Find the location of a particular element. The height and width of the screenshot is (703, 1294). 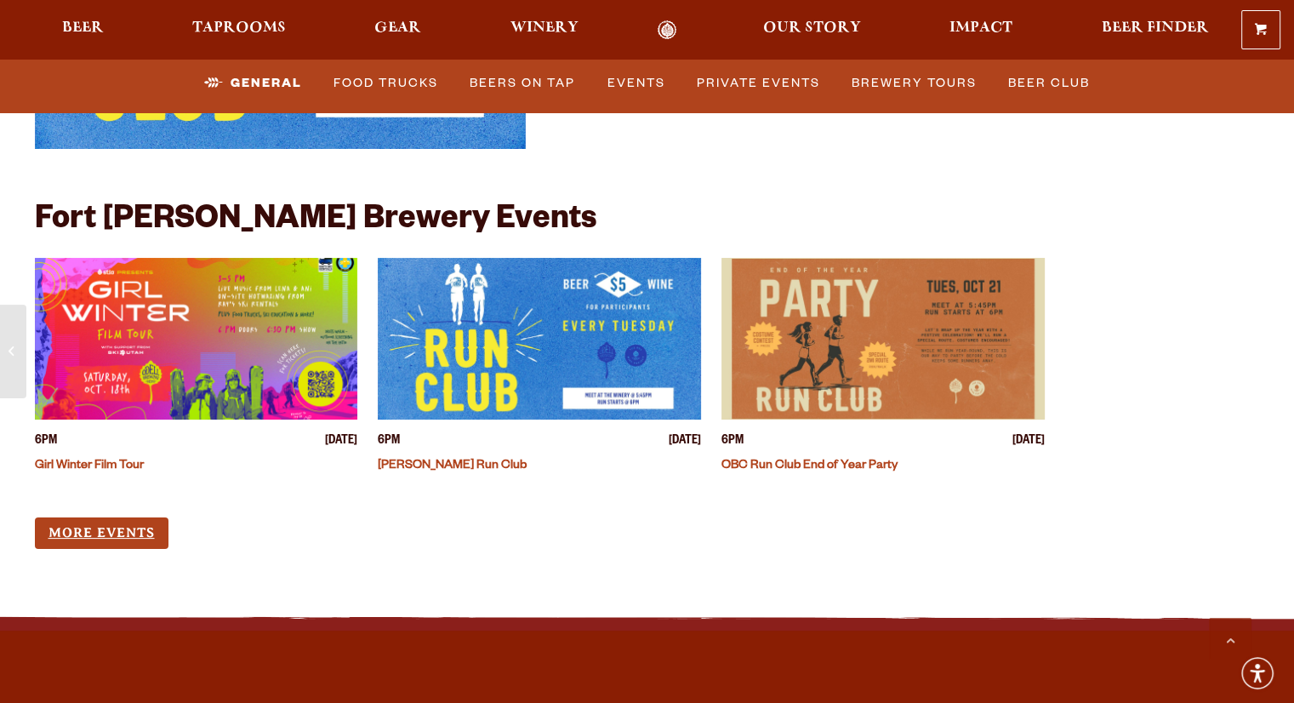

a: Impact is located at coordinates (981, 30).